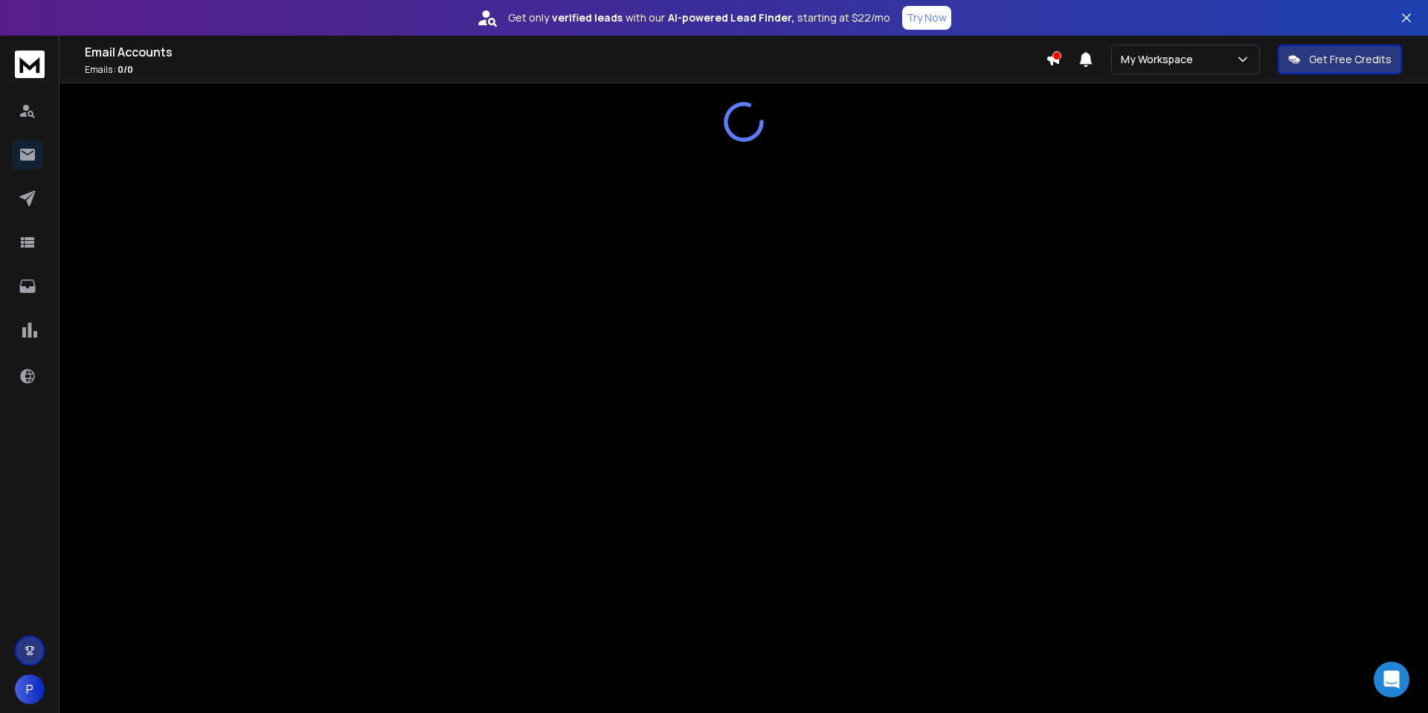 The height and width of the screenshot is (713, 1428). What do you see at coordinates (30, 690) in the screenshot?
I see `span: P` at bounding box center [30, 690].